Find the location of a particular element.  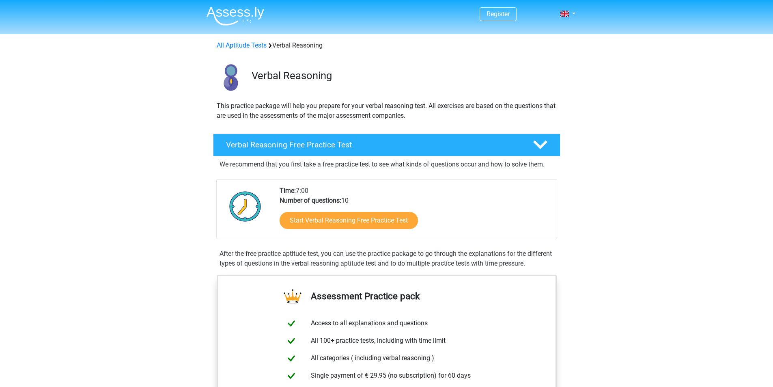

div: After the free practice aptitude test, you can use the practice package to go through the explana... is located at coordinates (387, 259).